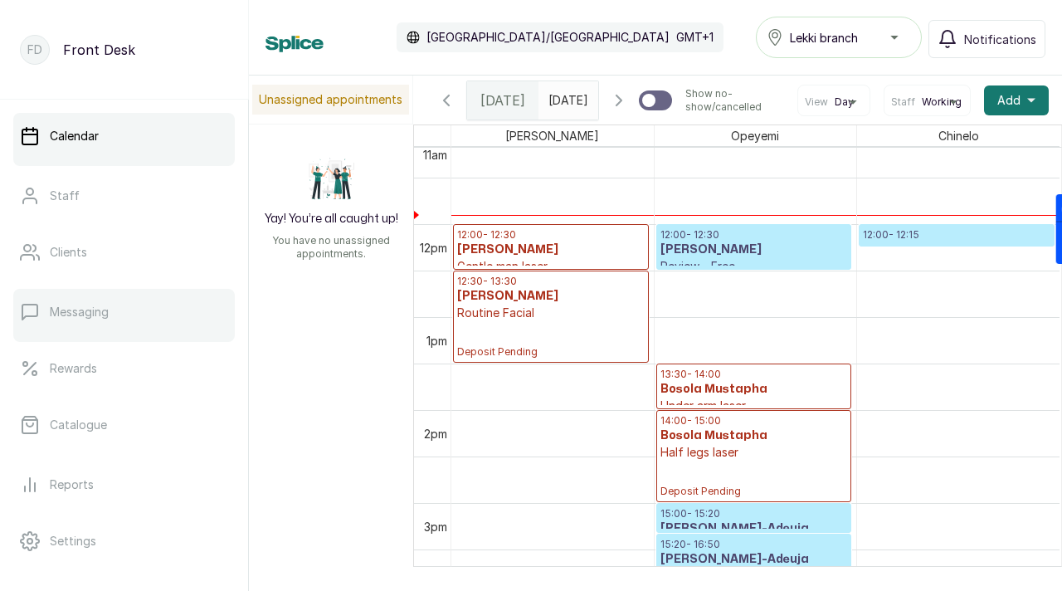 The height and width of the screenshot is (591, 1062). Describe the element at coordinates (927, 102) in the screenshot. I see `button: StaffWorking` at that location.